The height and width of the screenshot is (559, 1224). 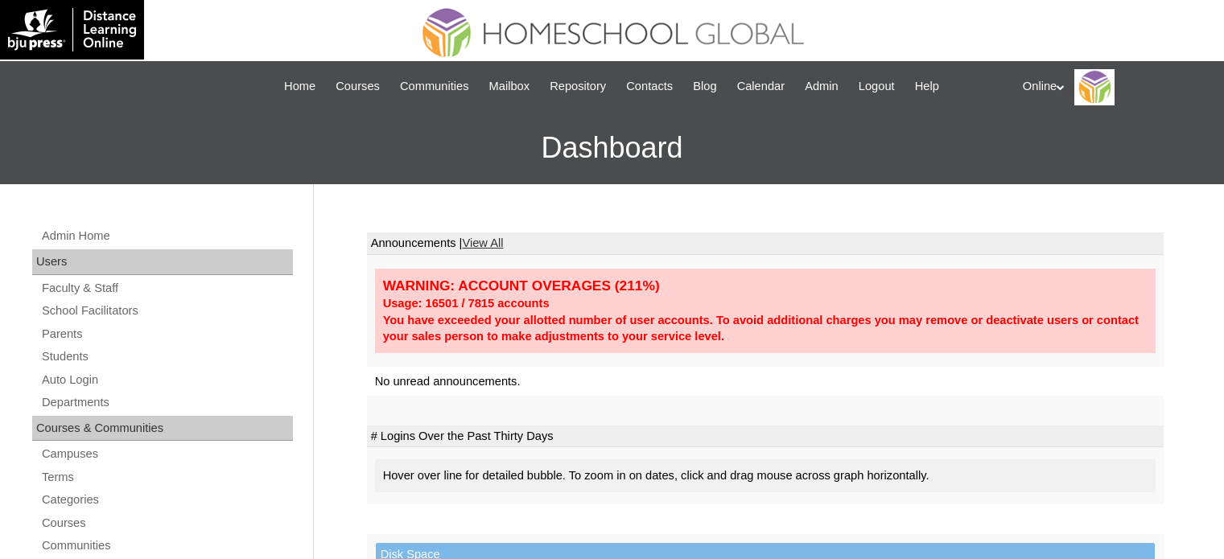 What do you see at coordinates (765, 328) in the screenshot?
I see `div: You have exceeded your allotted number of user accounts. To avoid additional charges you may remo...` at bounding box center [765, 328].